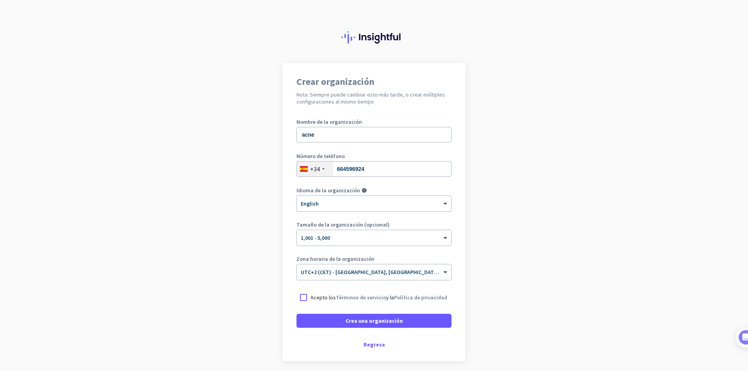  I want to click on img: Insightful, so click(374, 37).